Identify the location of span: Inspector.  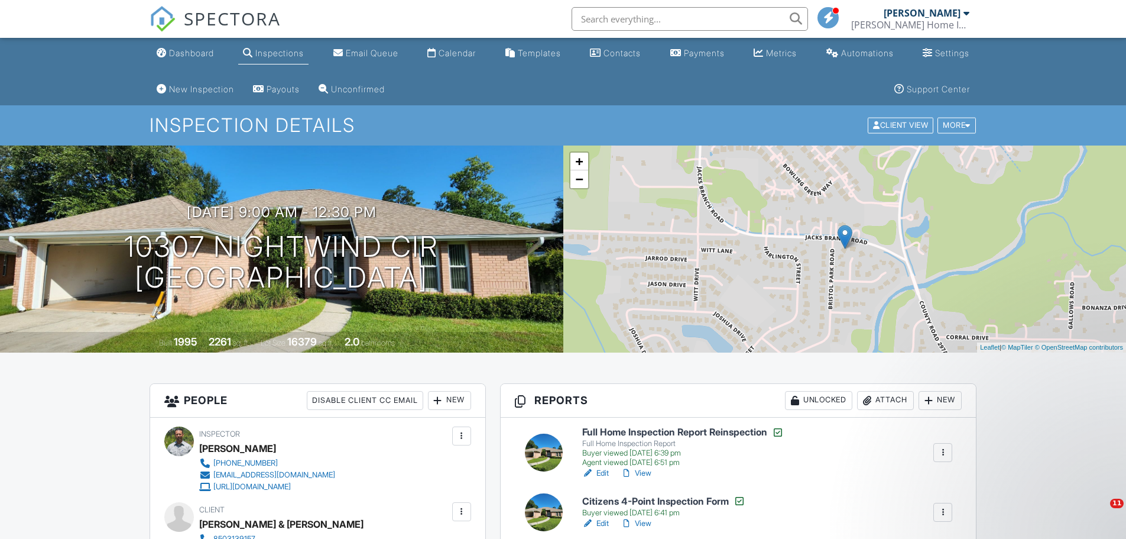
(219, 433).